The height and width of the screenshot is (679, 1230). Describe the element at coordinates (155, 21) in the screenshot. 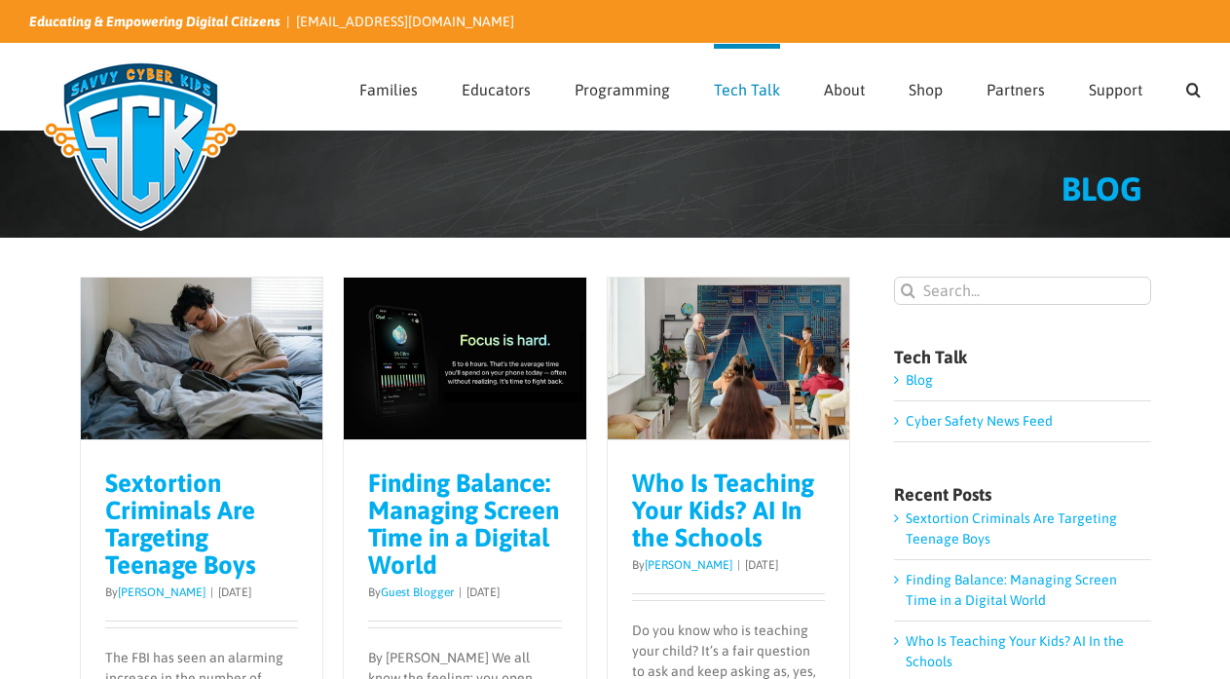

I see `i: Educating & Empowering Digital Citizens` at that location.